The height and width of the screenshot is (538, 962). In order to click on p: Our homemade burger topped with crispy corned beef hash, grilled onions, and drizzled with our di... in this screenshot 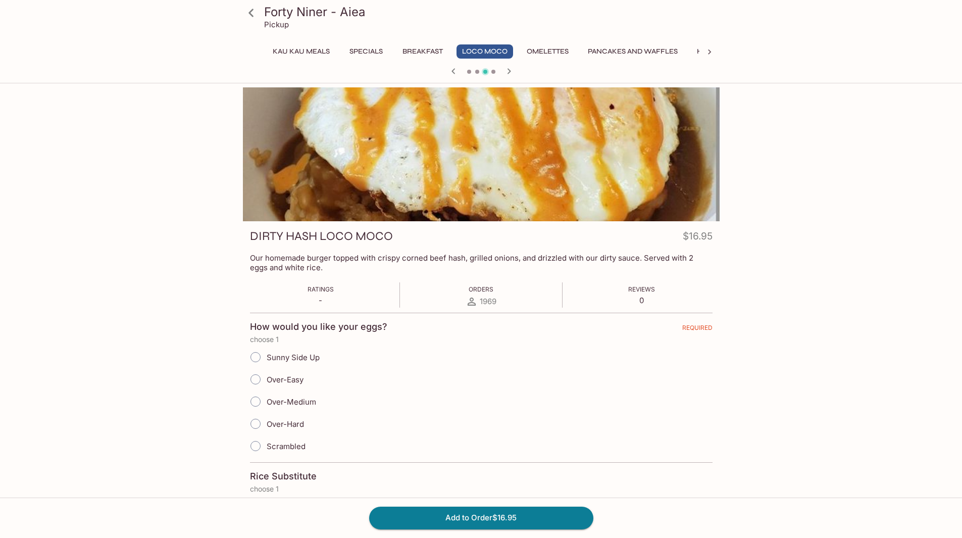, I will do `click(481, 263)`.